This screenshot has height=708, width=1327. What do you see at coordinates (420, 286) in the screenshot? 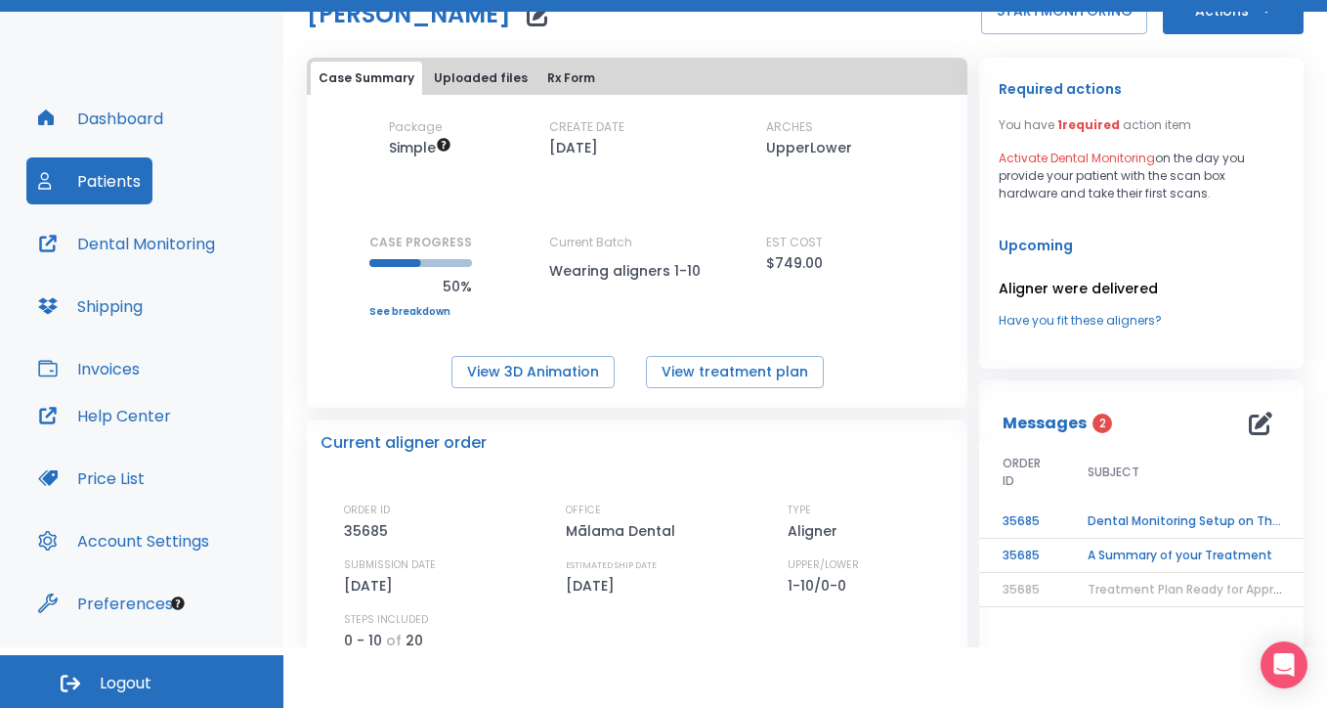
I see `p: 50%` at bounding box center [420, 286].